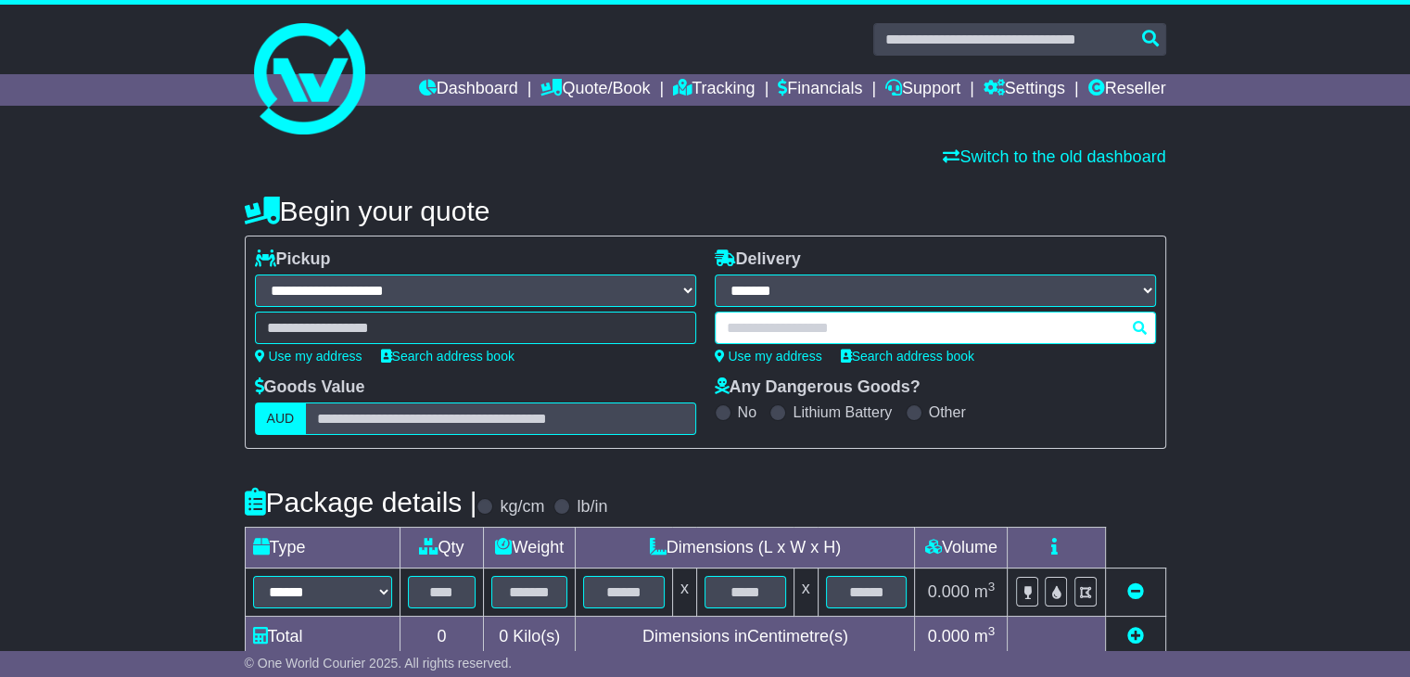 This screenshot has width=1410, height=677. I want to click on h4: Begin your quote, so click(706, 210).